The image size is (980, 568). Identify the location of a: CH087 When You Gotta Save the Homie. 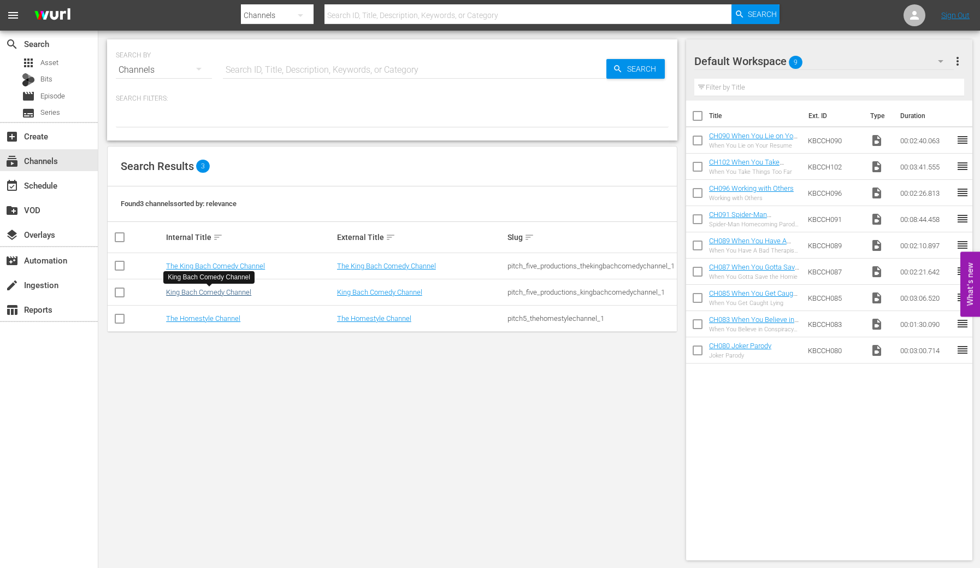
(754, 271).